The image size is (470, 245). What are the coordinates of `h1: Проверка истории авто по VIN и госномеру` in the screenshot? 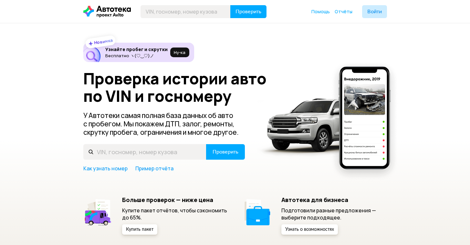 It's located at (180, 87).